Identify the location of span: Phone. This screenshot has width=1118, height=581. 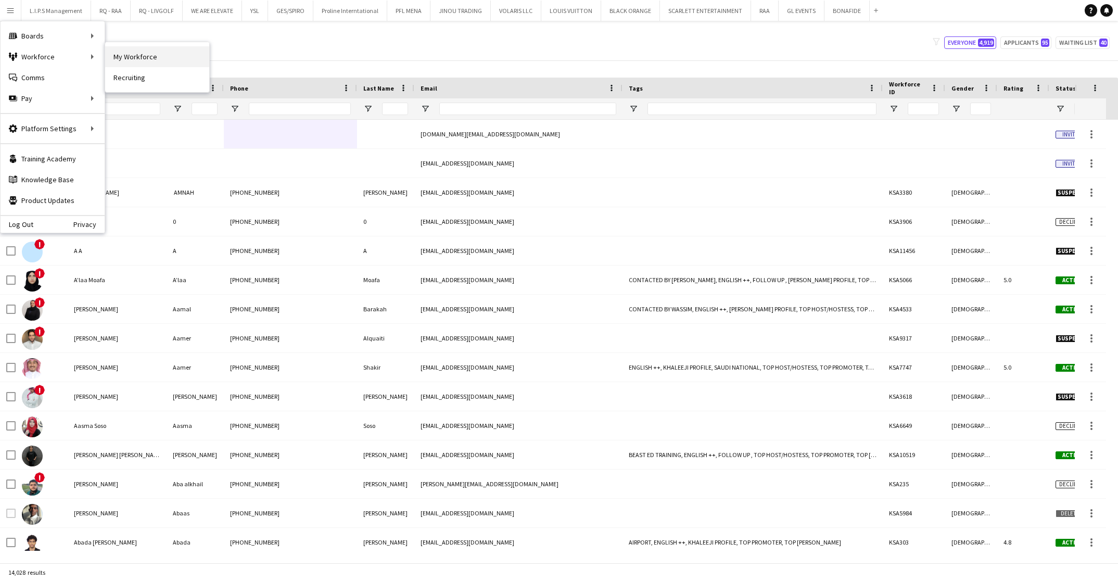
(239, 88).